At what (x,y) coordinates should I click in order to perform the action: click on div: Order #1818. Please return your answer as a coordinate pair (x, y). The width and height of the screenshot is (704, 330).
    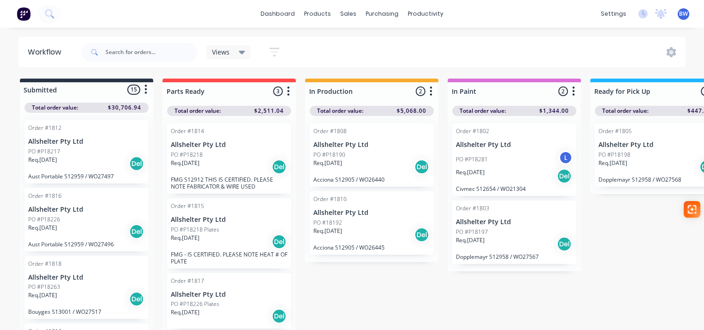
    Looking at the image, I should click on (45, 264).